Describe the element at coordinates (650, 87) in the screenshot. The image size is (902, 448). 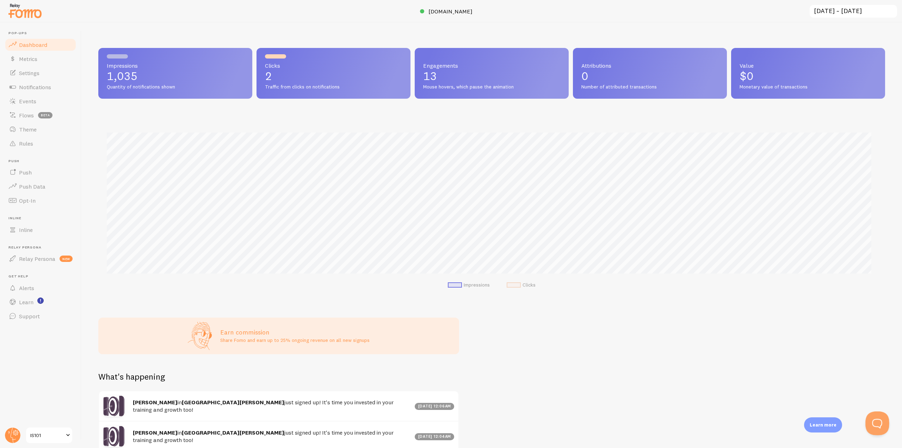
I see `span: Number of attributed transactions` at that location.